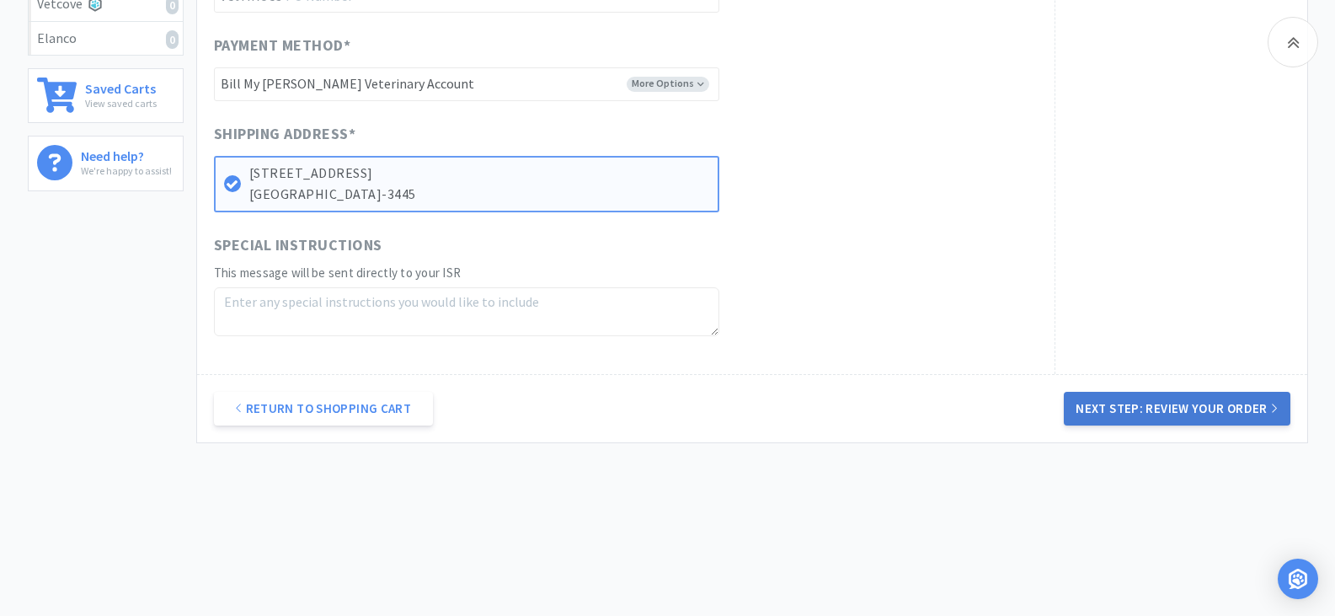 The image size is (1335, 616). What do you see at coordinates (338, 272) in the screenshot?
I see `span: This message will be sent directly to your ISR` at bounding box center [338, 272].